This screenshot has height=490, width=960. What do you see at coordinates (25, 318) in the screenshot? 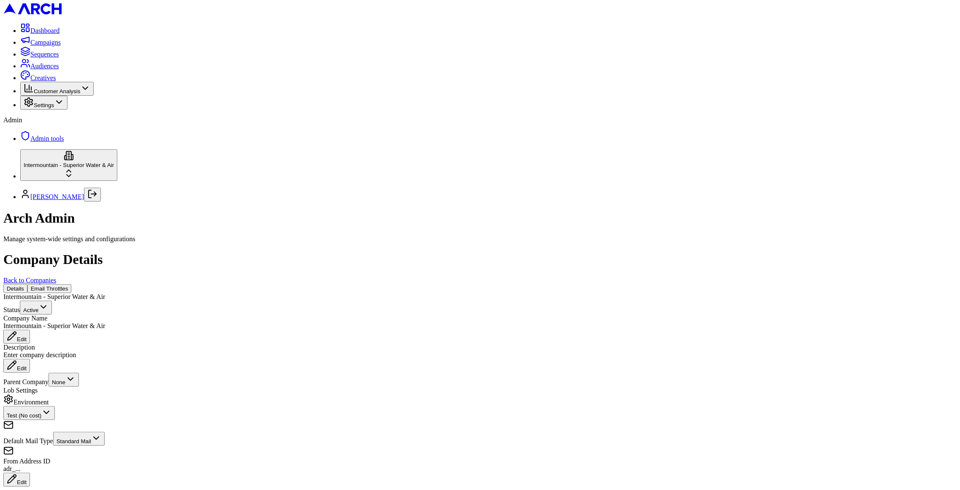
I see `label: Company Name` at bounding box center [25, 318].